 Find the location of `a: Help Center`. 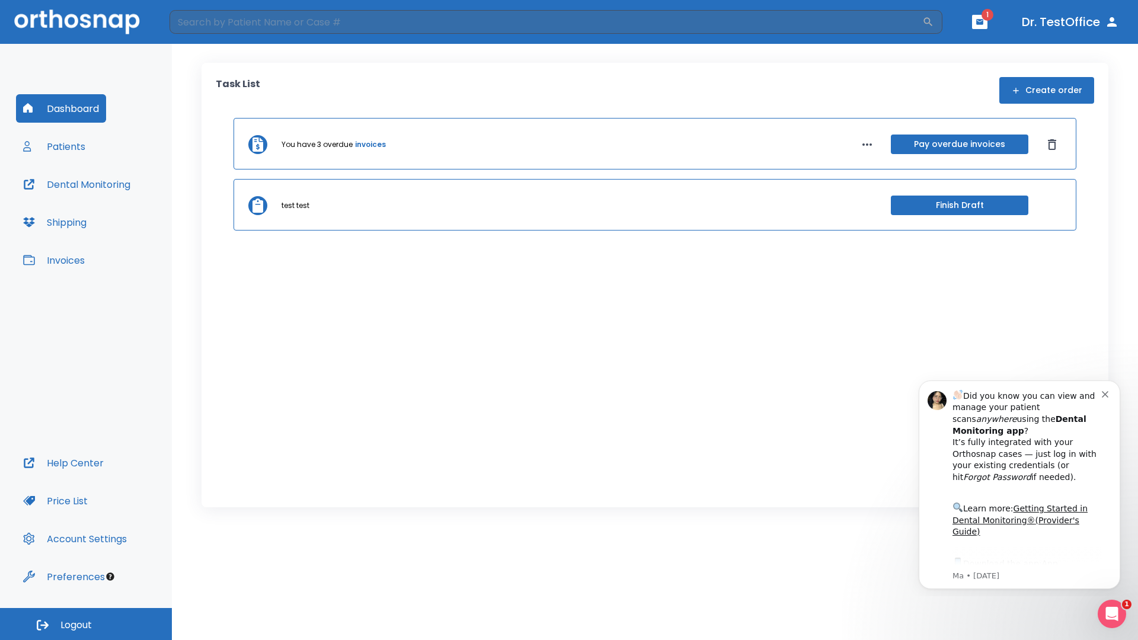

a: Help Center is located at coordinates (63, 463).